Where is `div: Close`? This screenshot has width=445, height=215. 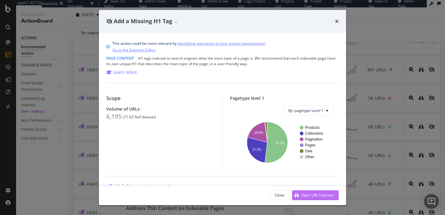 div: Close is located at coordinates (279, 195).